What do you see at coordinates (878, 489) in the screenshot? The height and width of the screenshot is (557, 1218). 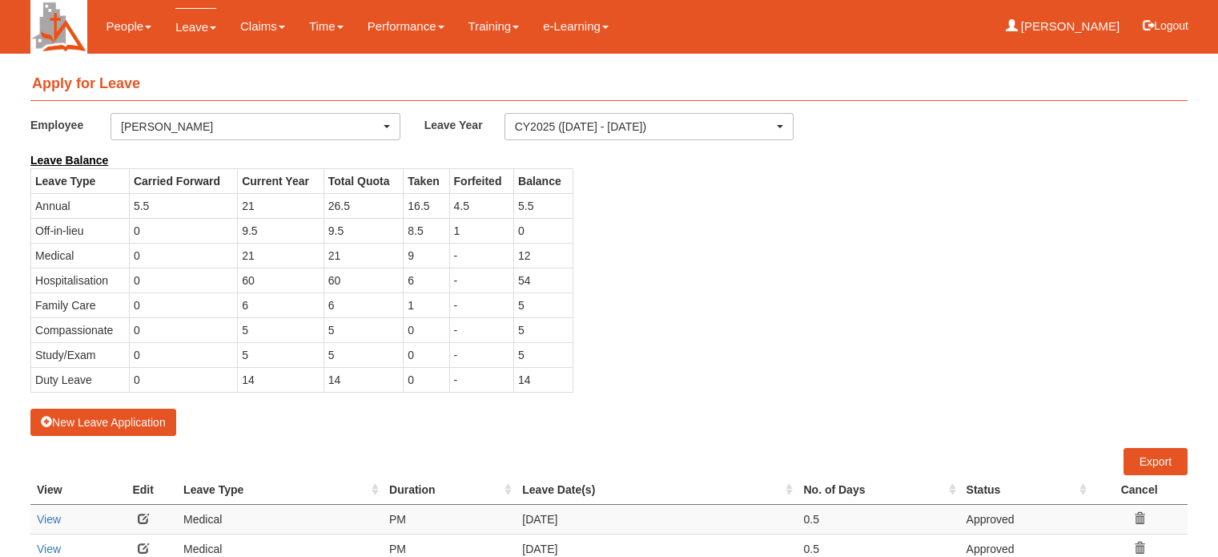 I see `th: No. of Days : activate to sort column ascending` at bounding box center [878, 489].